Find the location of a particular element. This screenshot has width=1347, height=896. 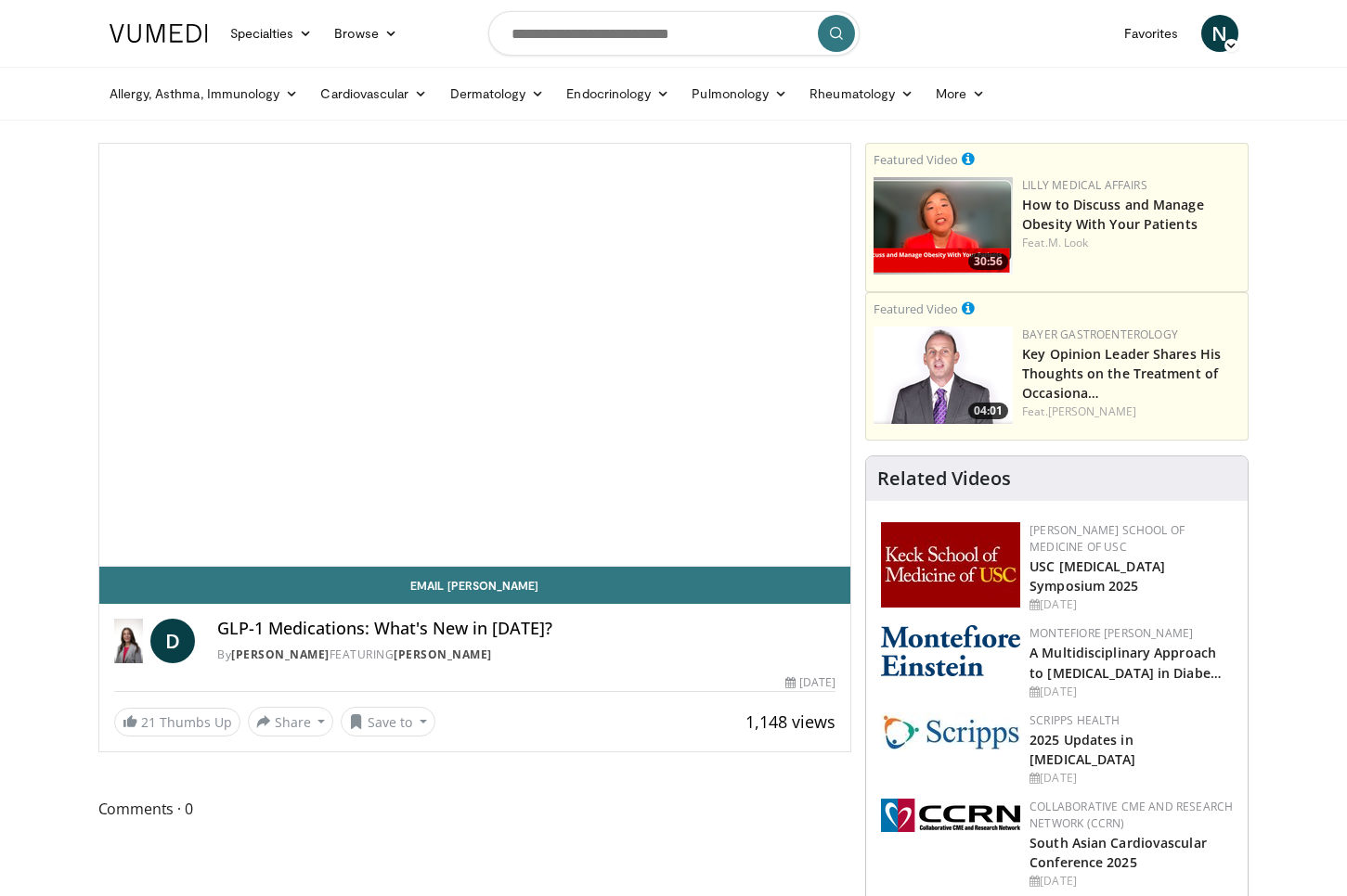

a: Scripps Health is located at coordinates (1074, 720).